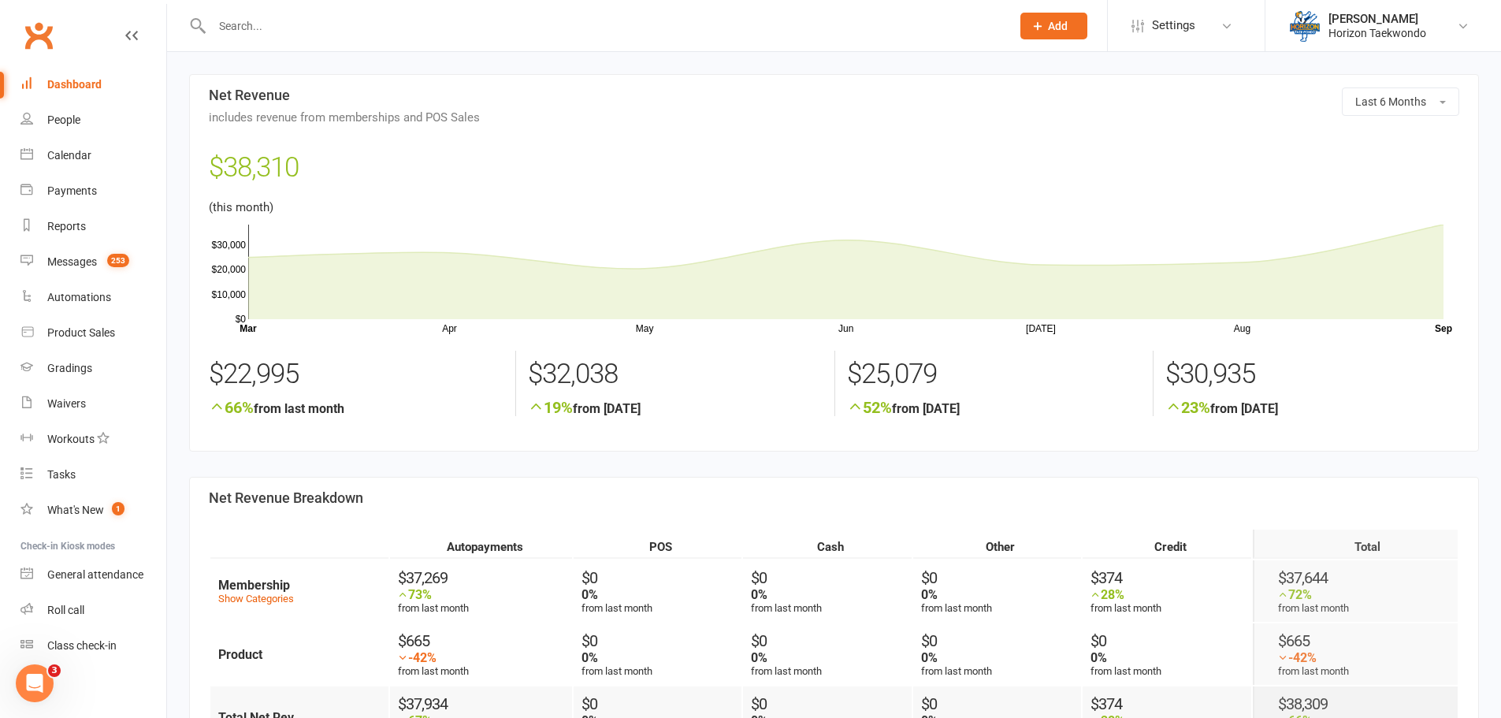  Describe the element at coordinates (1355, 544) in the screenshot. I see `th: Total` at that location.